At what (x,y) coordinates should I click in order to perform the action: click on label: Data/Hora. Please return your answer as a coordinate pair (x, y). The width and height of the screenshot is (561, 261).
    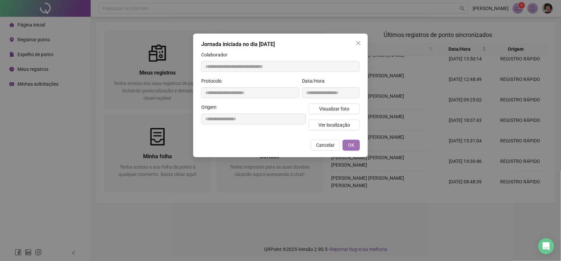
    Looking at the image, I should click on (315, 81).